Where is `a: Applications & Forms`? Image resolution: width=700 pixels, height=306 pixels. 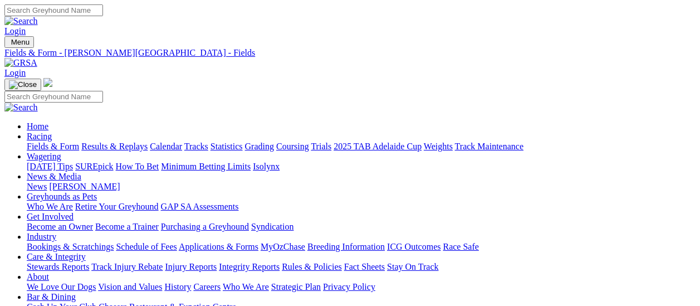 a: Applications & Forms is located at coordinates (218, 246).